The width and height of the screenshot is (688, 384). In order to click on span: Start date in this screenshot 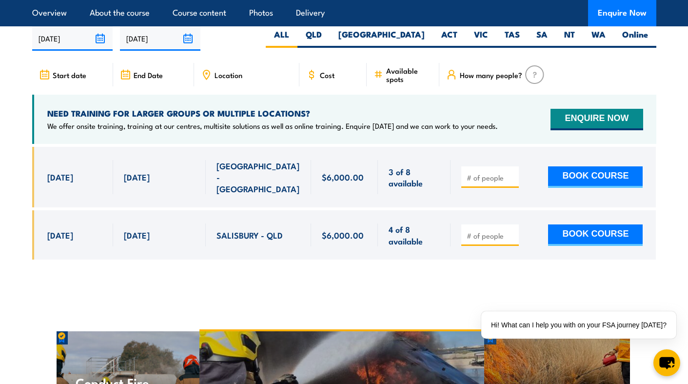, I will do `click(69, 75)`.